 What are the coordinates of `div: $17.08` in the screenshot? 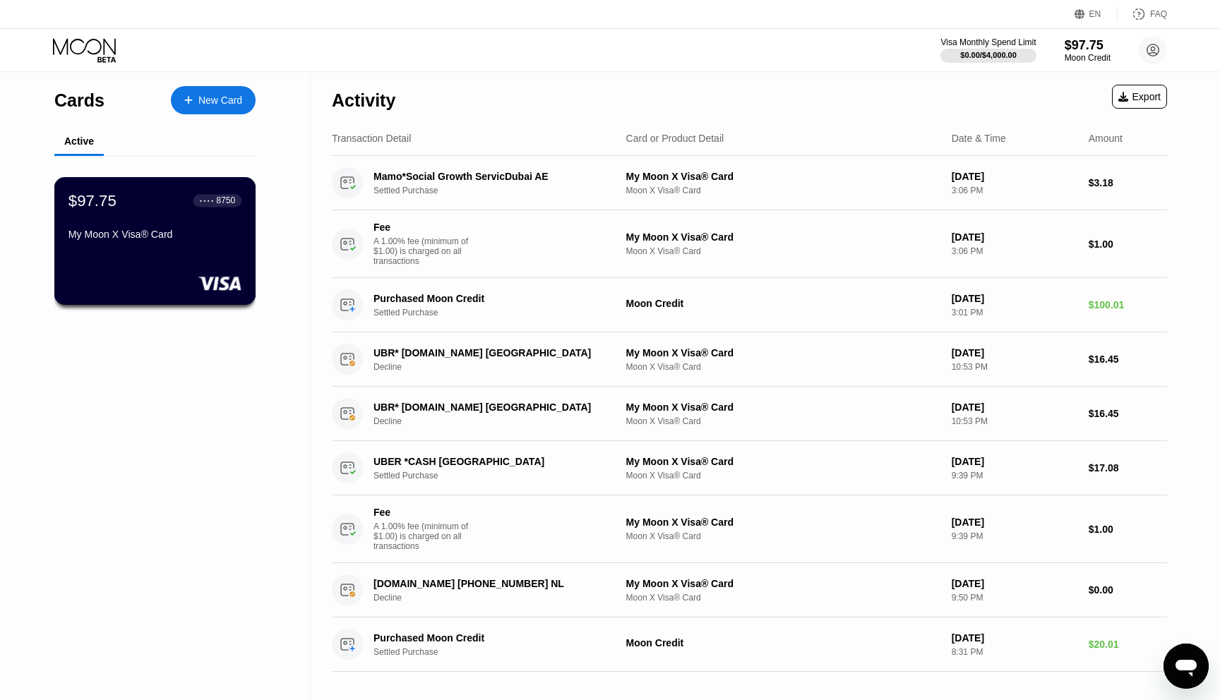 It's located at (1127, 468).